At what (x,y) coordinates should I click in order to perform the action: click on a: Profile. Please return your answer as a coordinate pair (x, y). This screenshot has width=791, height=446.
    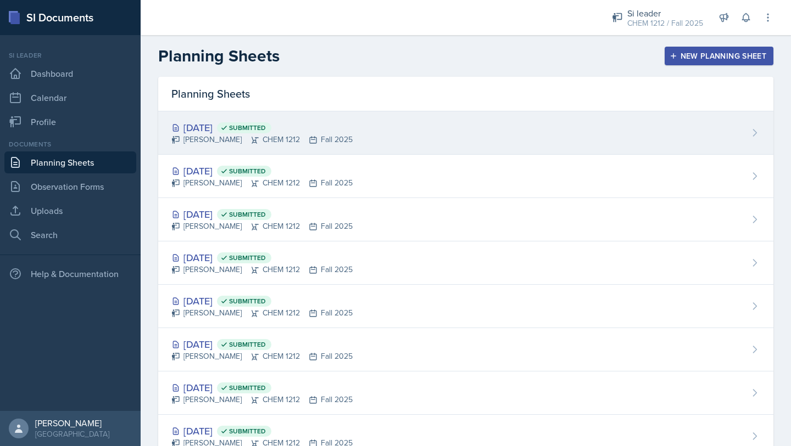
    Looking at the image, I should click on (70, 122).